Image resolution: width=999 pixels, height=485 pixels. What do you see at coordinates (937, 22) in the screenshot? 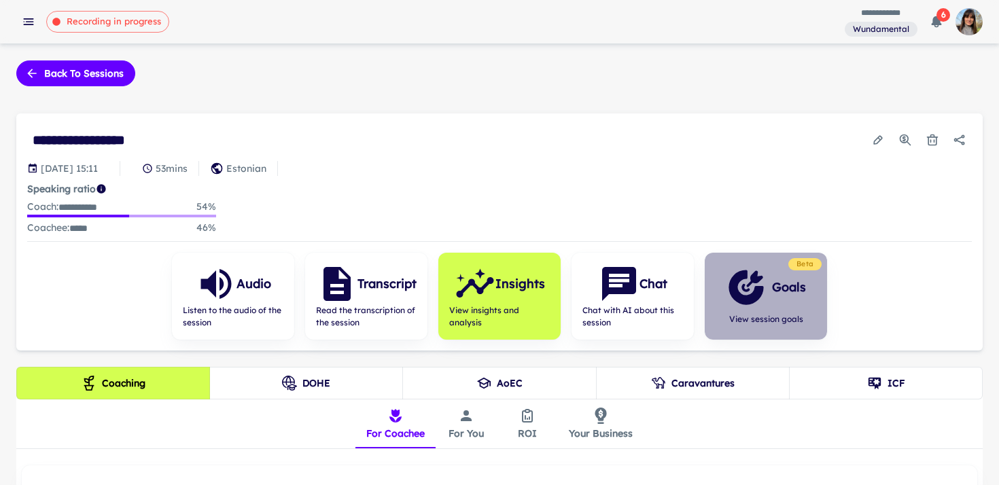
I see `button: 6` at bounding box center [937, 22].